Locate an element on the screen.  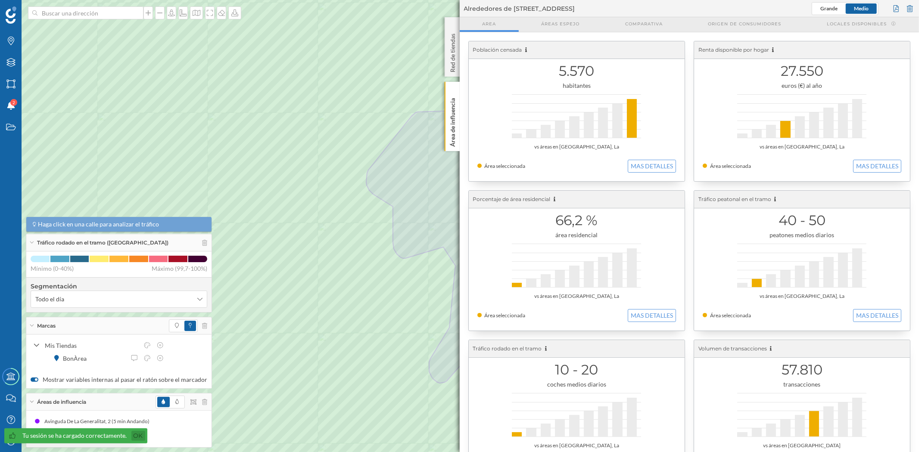
h1: 5.570 is located at coordinates (576, 71).